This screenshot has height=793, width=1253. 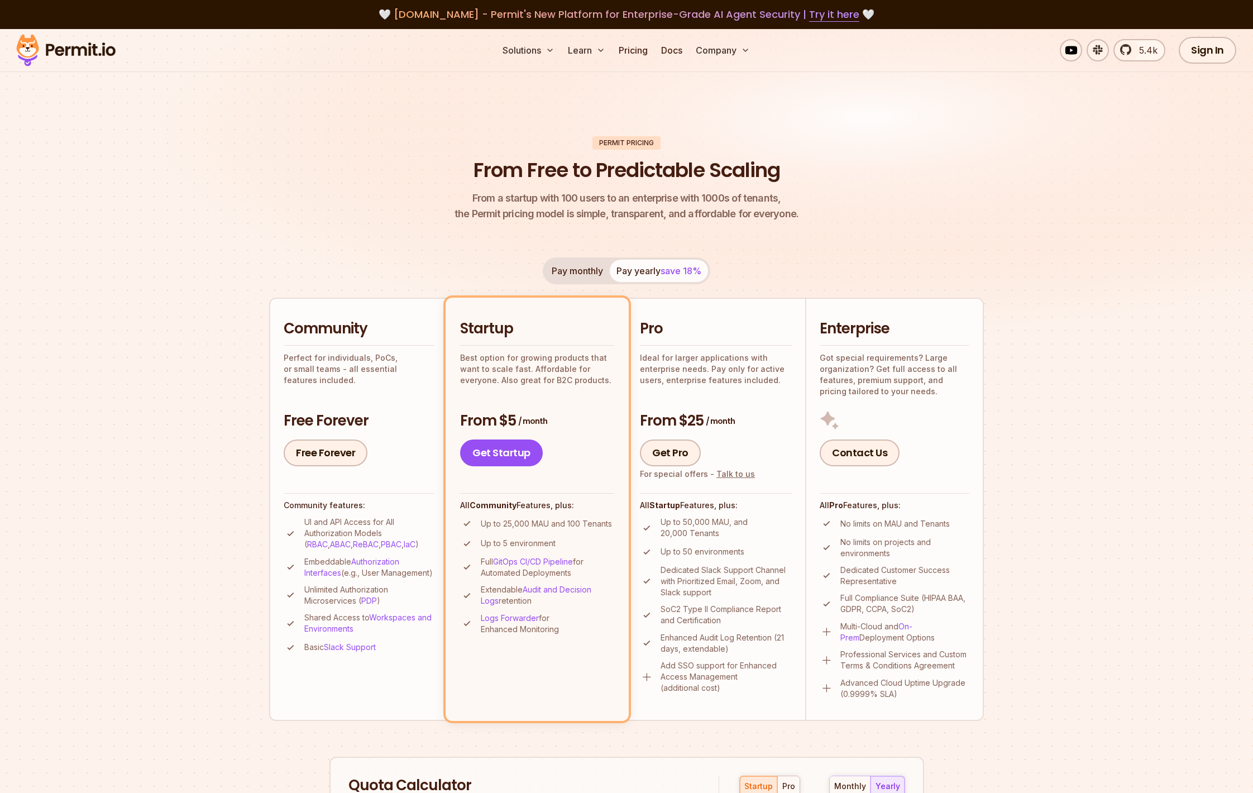 I want to click on a: Talk to us, so click(x=735, y=473).